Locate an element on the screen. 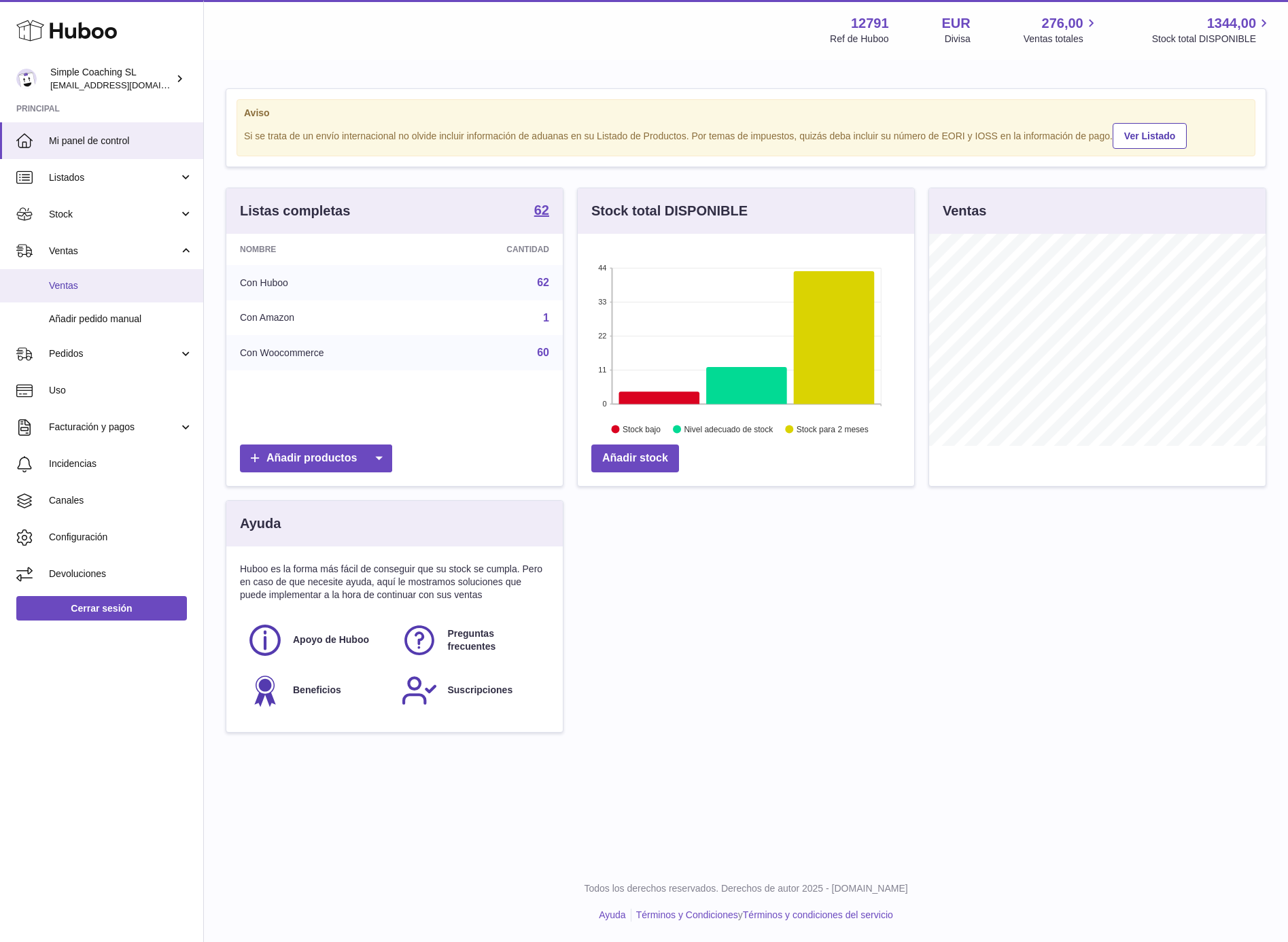 The height and width of the screenshot is (942, 1288). span: Incidencias is located at coordinates (121, 463).